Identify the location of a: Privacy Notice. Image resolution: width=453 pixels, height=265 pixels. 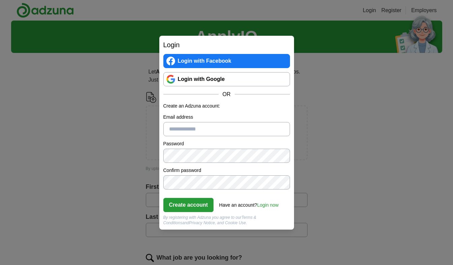
(202, 222).